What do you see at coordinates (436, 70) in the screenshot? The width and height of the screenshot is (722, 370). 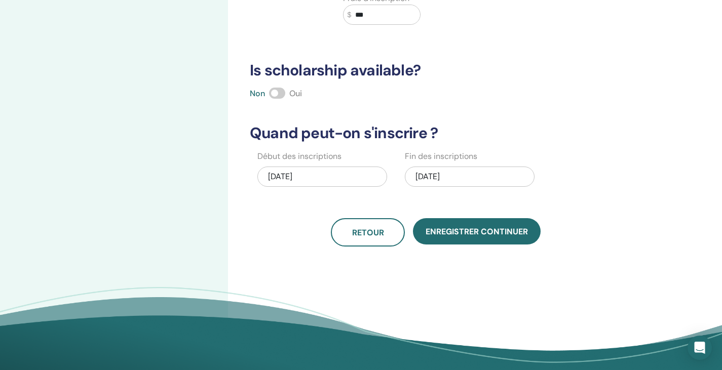 I see `h3: Is scholarship available?` at bounding box center [436, 70].